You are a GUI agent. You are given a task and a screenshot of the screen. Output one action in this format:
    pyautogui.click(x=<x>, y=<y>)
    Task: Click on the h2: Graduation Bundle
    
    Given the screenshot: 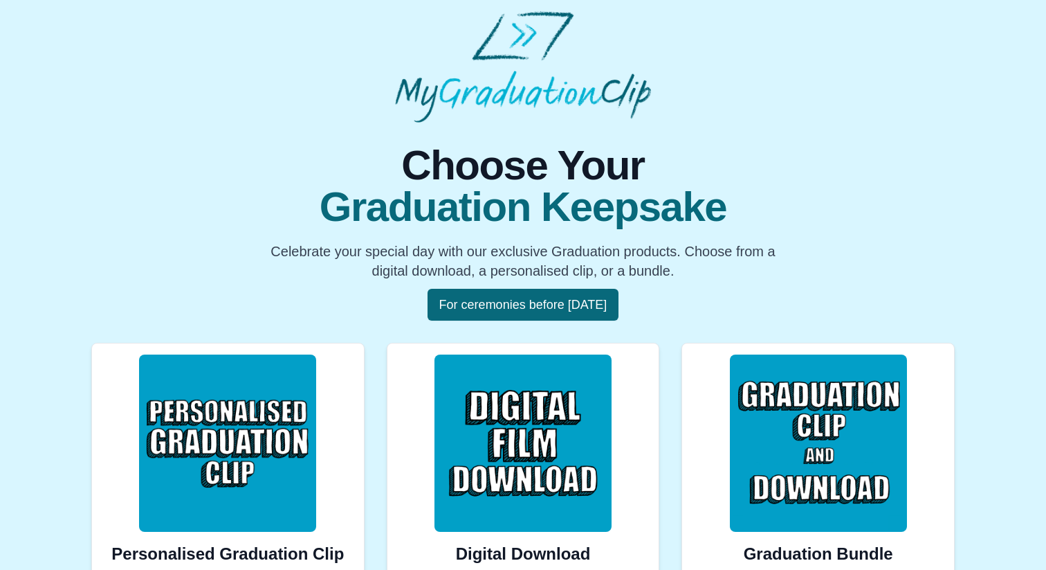 What is the action you would take?
    pyautogui.click(x=819, y=554)
    